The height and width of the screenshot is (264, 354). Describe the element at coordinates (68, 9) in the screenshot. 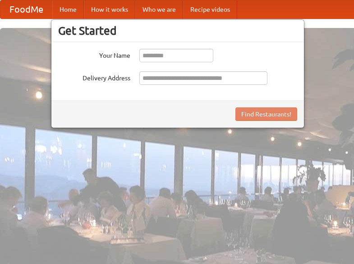

I see `a: Home` at that location.